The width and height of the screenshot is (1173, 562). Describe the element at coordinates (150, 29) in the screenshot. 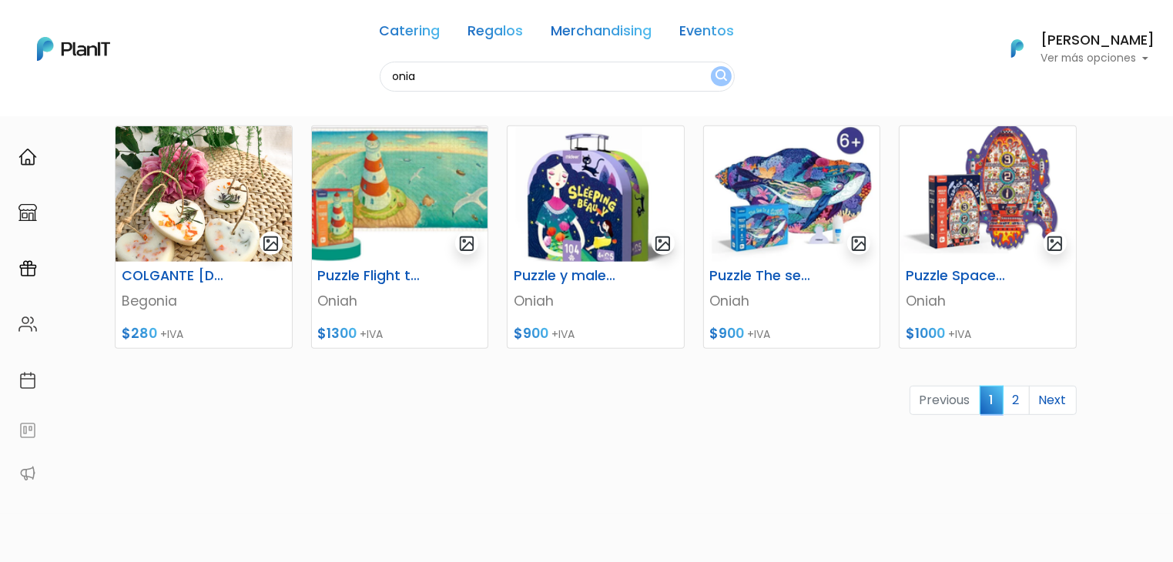

I see `div: ¿Necesitás ayuda?` at that location.